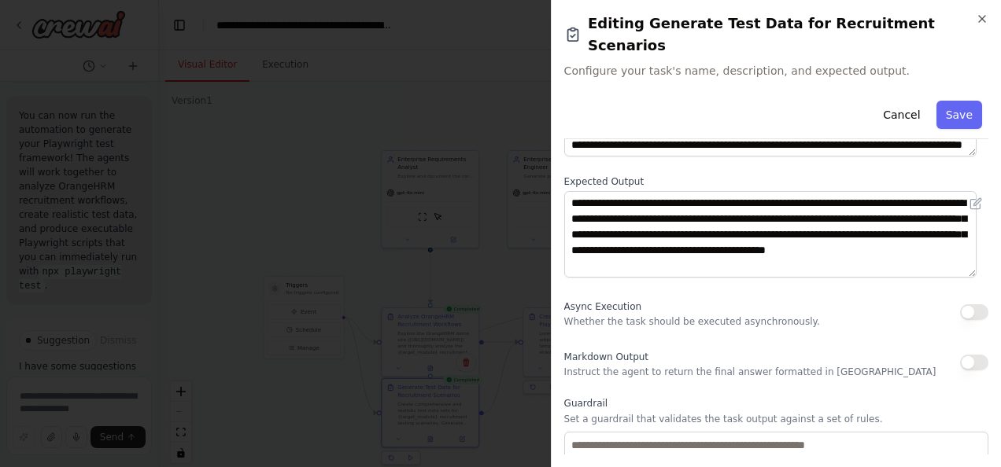  What do you see at coordinates (776, 182) in the screenshot?
I see `label: Expected Output` at bounding box center [776, 182].